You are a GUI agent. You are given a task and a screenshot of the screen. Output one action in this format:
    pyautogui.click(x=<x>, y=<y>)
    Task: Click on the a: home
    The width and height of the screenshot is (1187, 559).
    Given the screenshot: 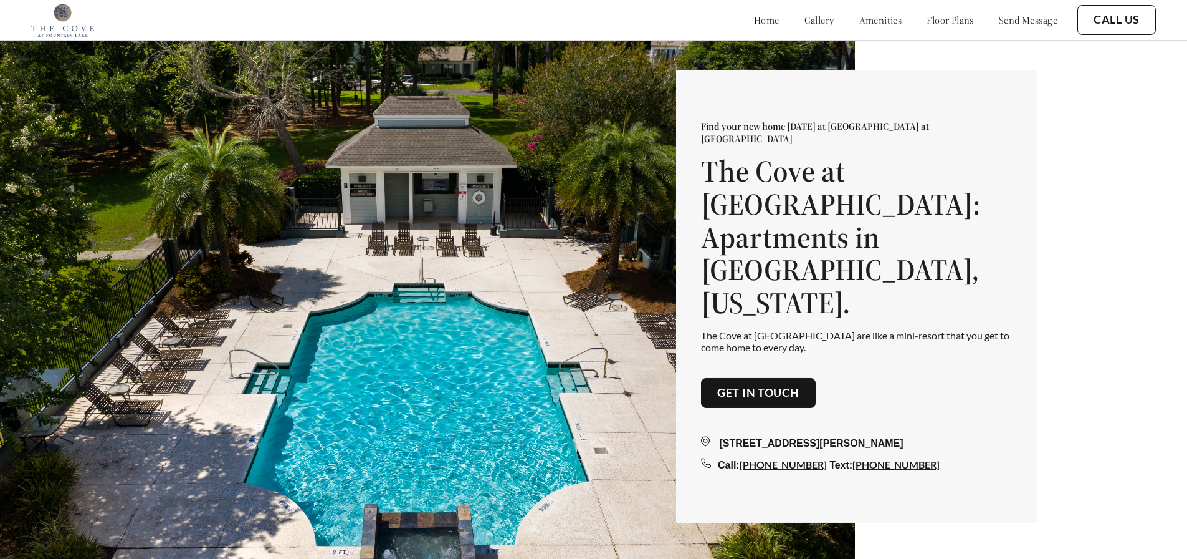 What is the action you would take?
    pyautogui.click(x=767, y=20)
    